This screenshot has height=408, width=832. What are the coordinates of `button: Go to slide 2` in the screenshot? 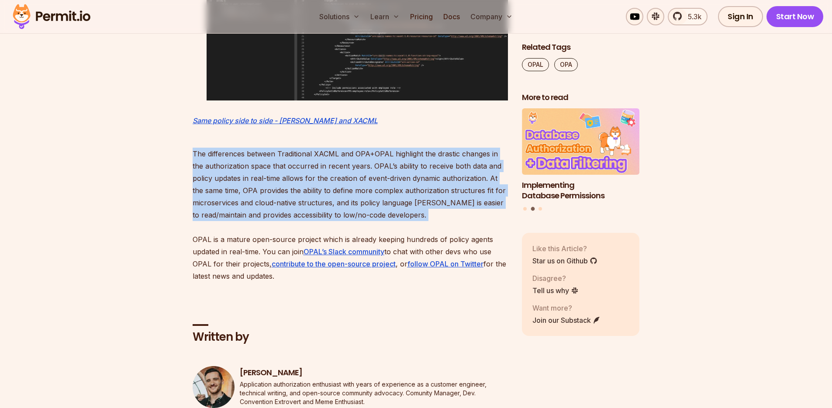 It's located at (532, 208).